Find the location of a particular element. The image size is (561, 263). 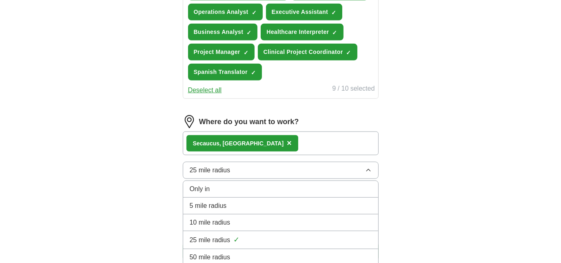

strong: Secaucu is located at coordinates (205, 143).